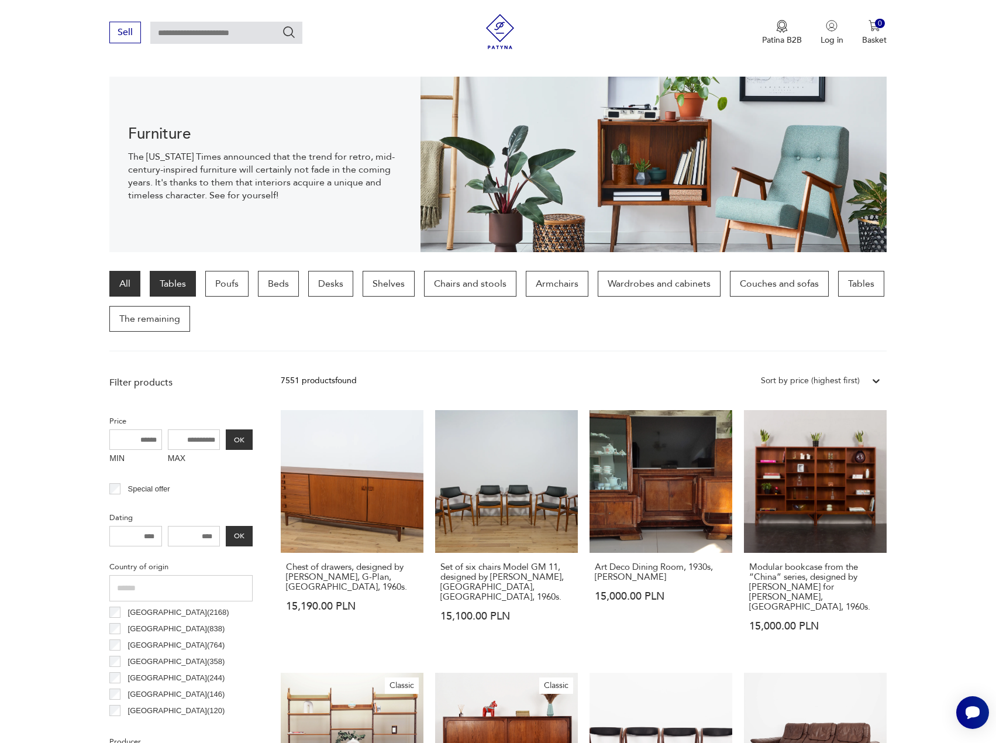  I want to click on font: 838, so click(216, 628).